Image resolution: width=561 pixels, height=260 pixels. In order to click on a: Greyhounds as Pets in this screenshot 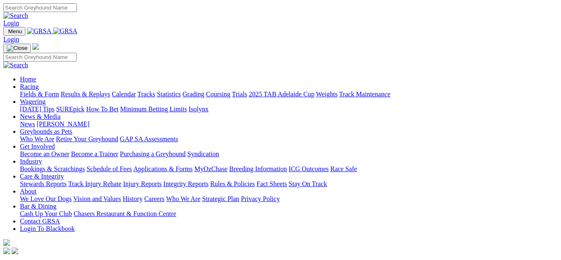, I will do `click(46, 131)`.